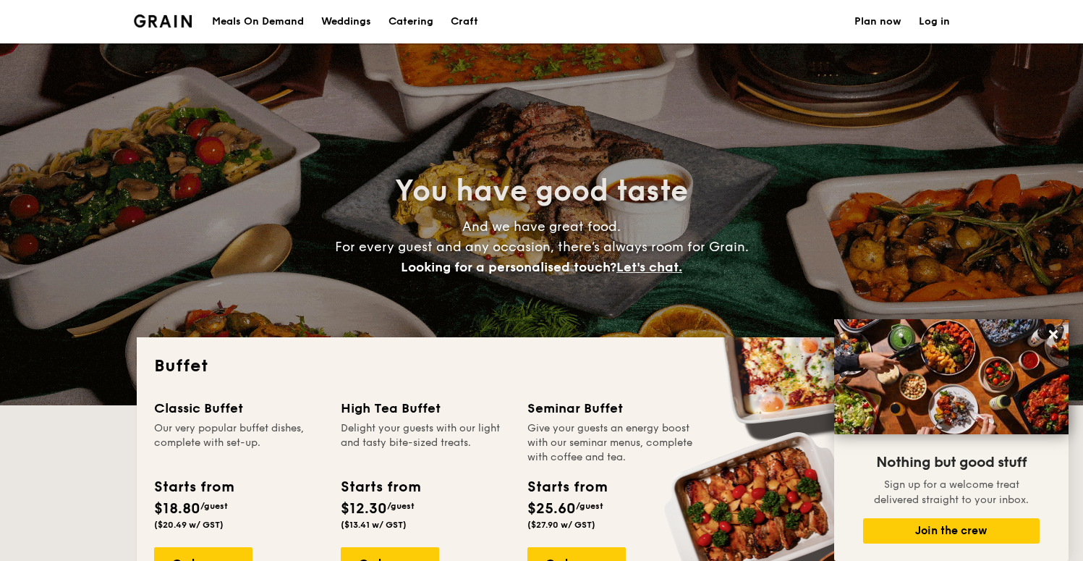 This screenshot has height=561, width=1083. What do you see at coordinates (239, 408) in the screenshot?
I see `div: Classic Buffet` at bounding box center [239, 408].